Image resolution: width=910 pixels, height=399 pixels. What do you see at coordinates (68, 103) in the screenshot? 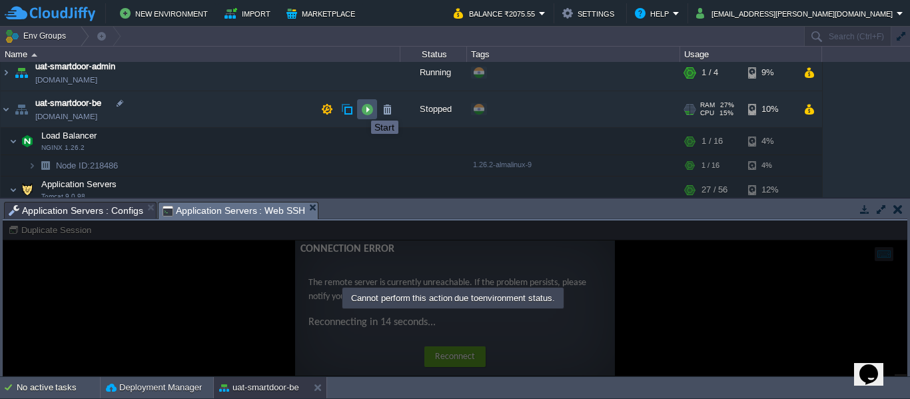
I see `a: uat-smartdoor-be` at bounding box center [68, 103].